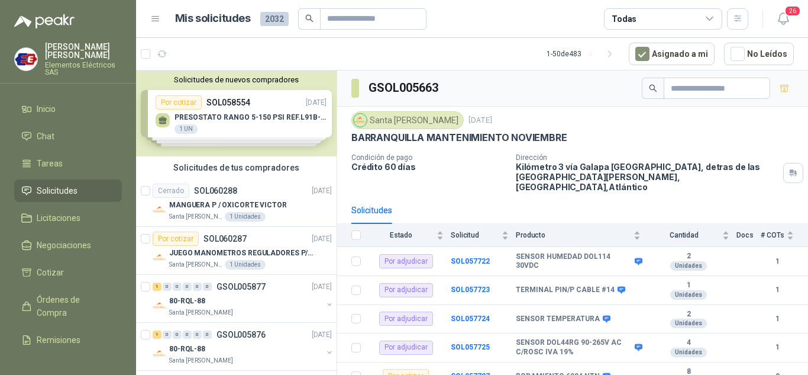 Image resolution: width=808 pixels, height=375 pixels. Describe the element at coordinates (68, 272) in the screenshot. I see `a: Cotizar` at that location.